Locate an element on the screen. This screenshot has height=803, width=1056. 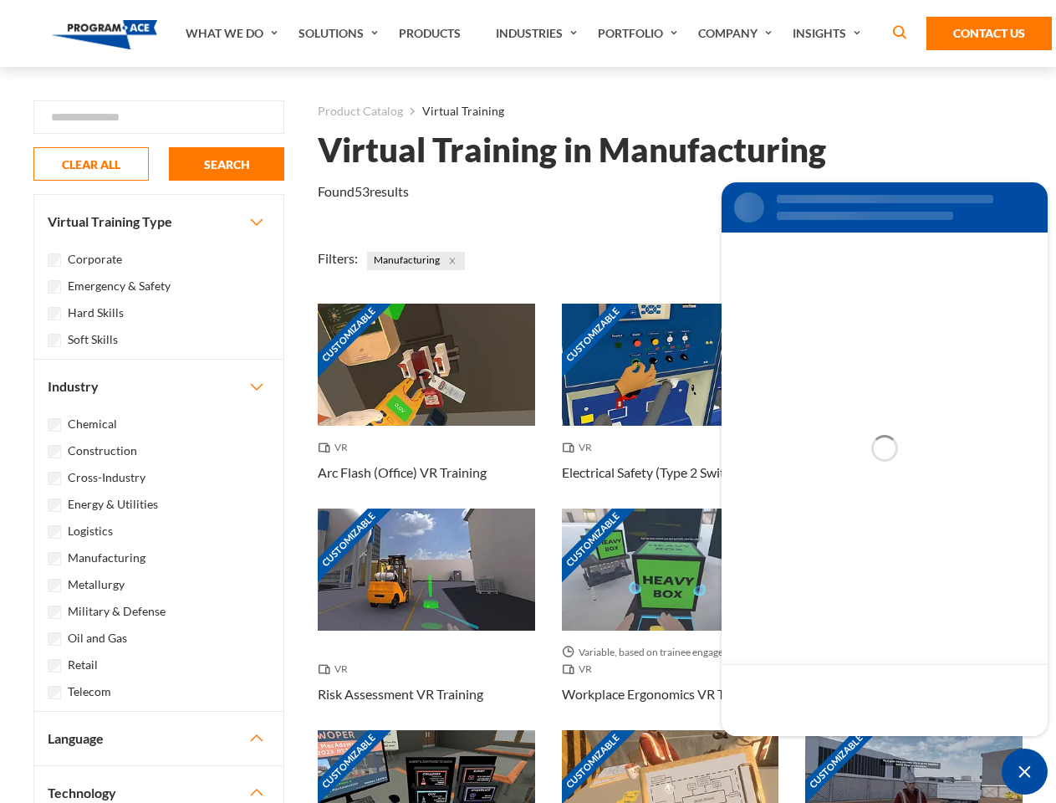
a: Product Catalog is located at coordinates (360, 111).